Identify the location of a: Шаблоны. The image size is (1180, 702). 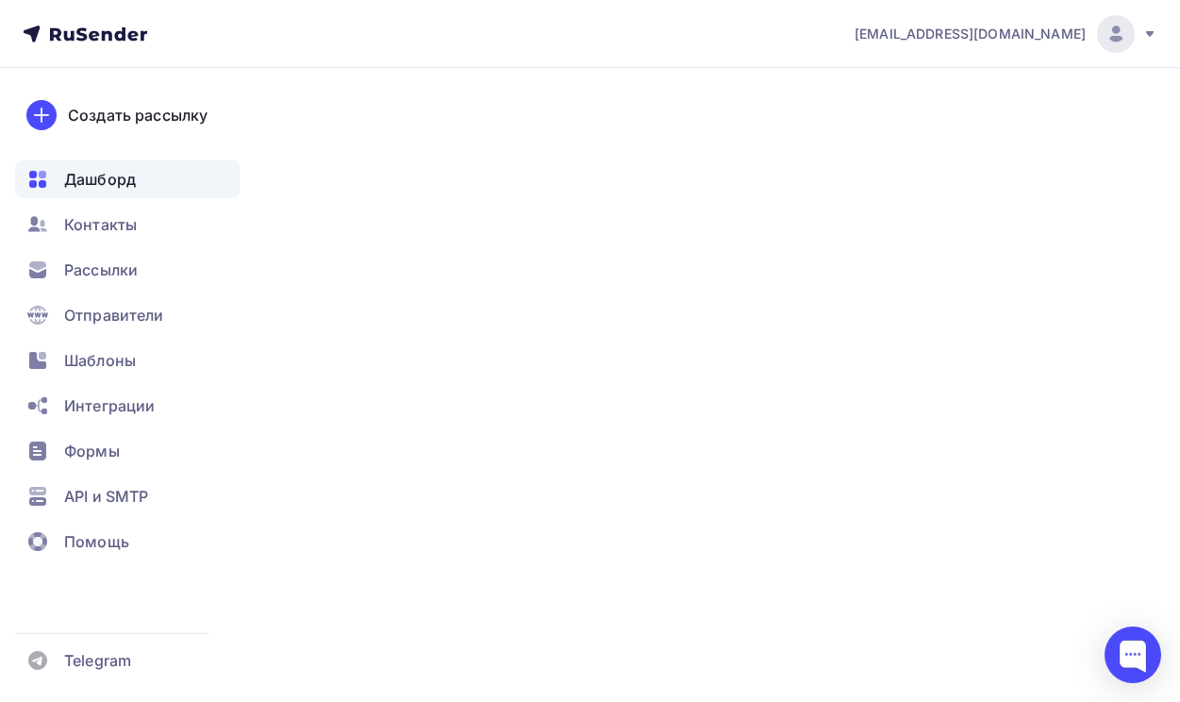
(127, 360).